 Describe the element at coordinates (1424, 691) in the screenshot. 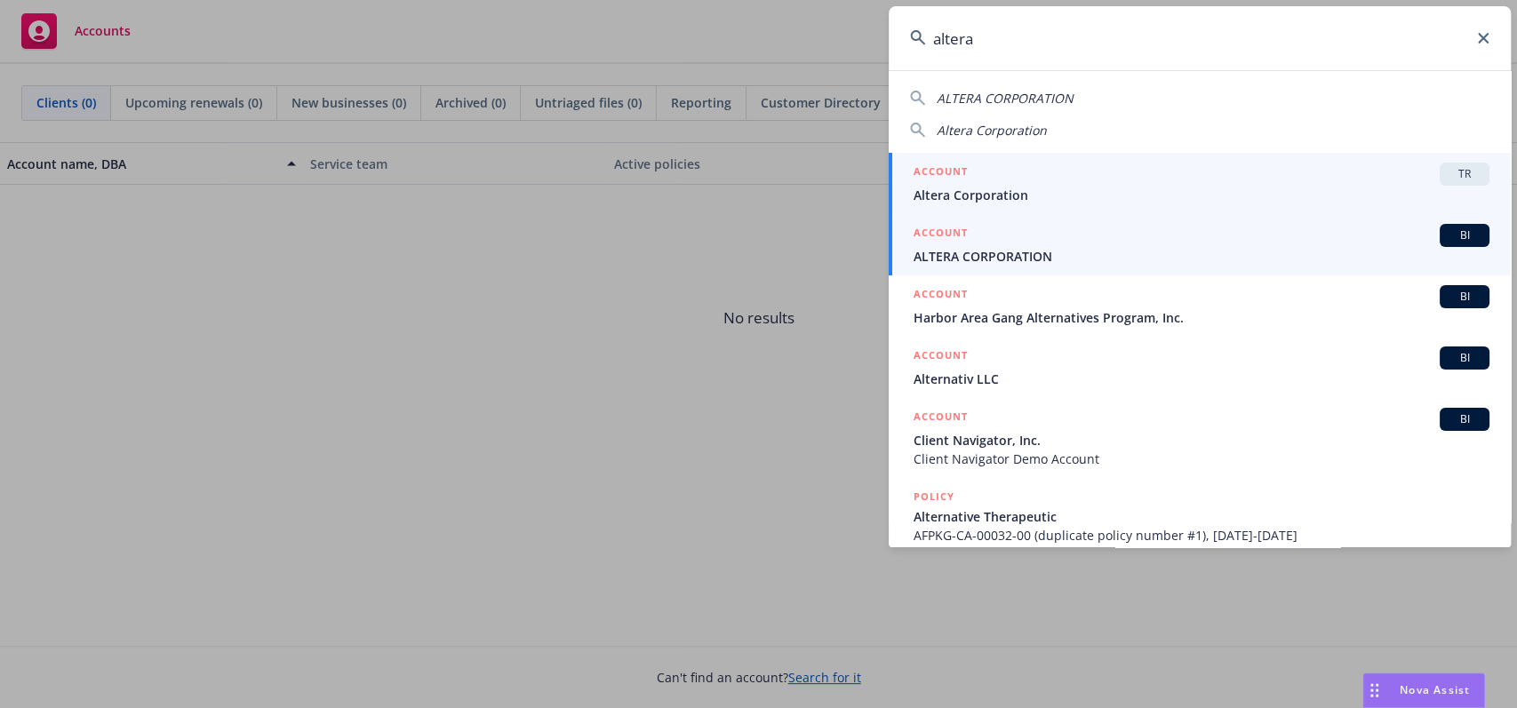

I see `button: Nova Assist` at that location.